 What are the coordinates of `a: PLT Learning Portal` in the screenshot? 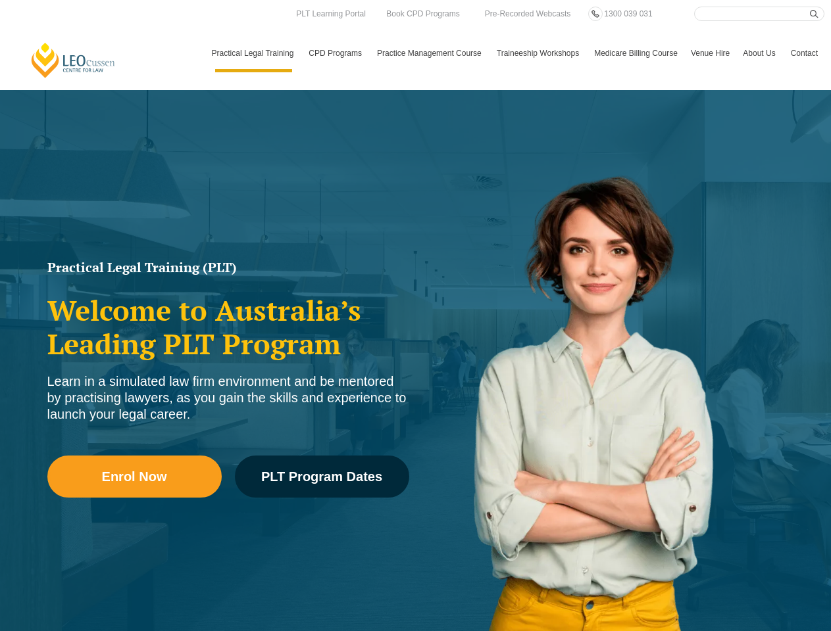 It's located at (331, 14).